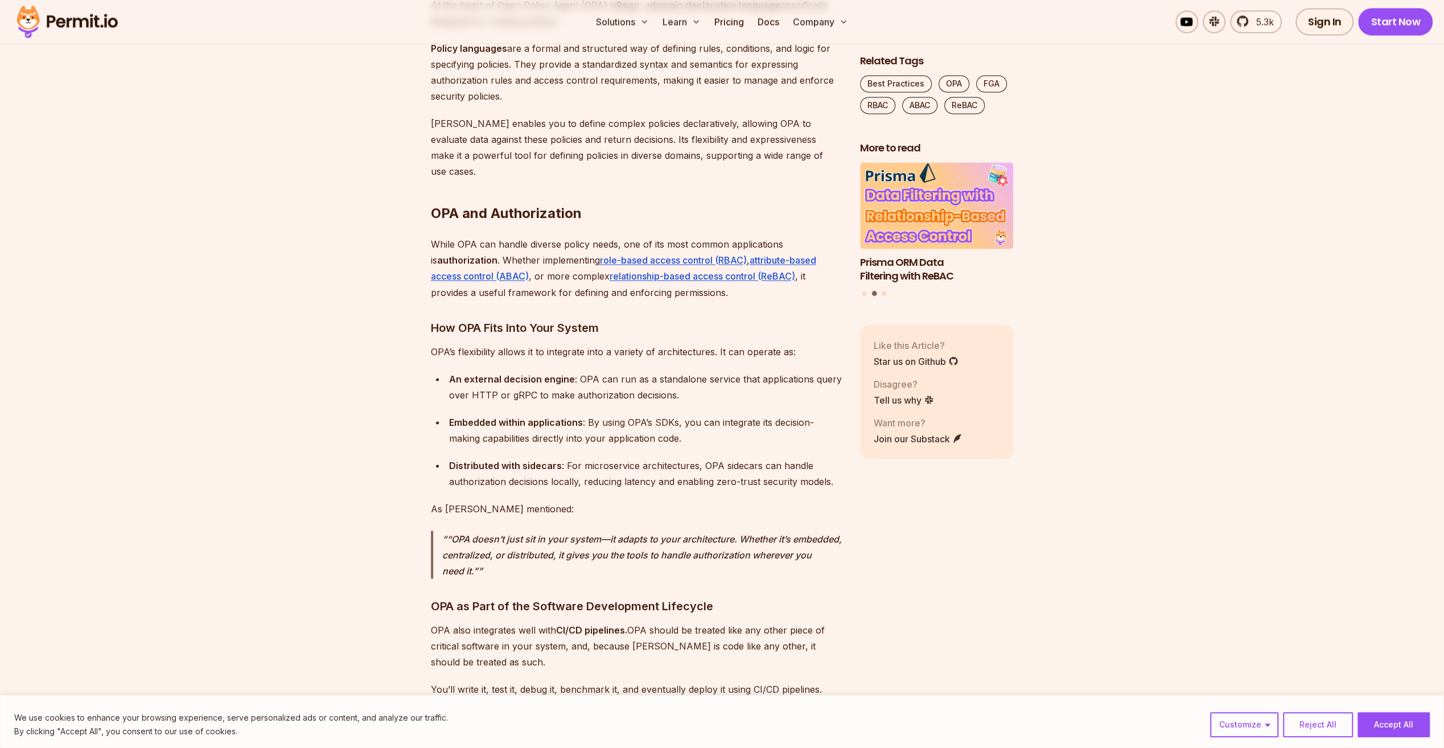 The image size is (1444, 748). Describe the element at coordinates (1262, 22) in the screenshot. I see `span: 5.3k` at that location.